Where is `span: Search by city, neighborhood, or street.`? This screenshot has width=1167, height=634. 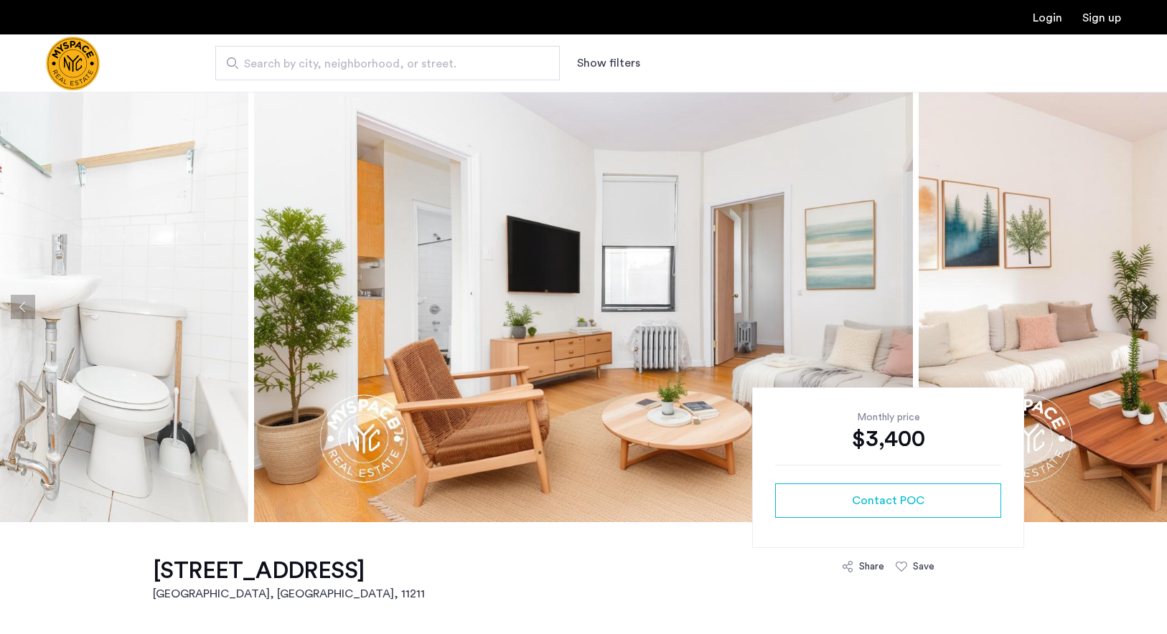 span: Search by city, neighborhood, or street. is located at coordinates (382, 64).